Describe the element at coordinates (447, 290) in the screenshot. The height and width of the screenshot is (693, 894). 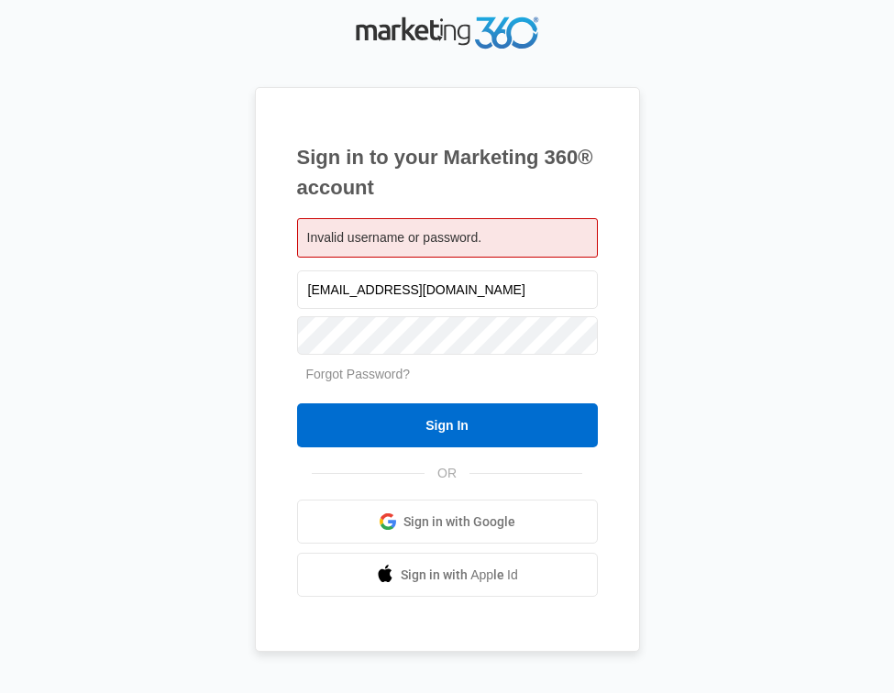
I see `input: Email` at that location.